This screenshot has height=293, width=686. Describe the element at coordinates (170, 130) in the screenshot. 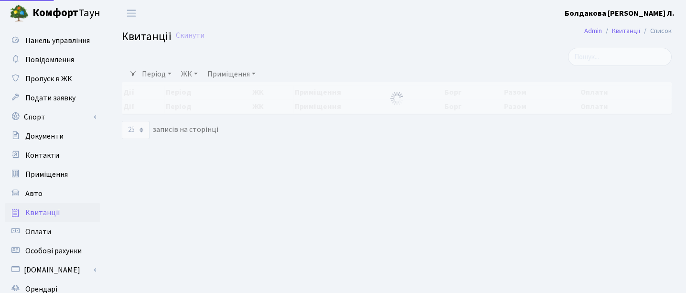

I see `label: записів на сторінці` at that location.